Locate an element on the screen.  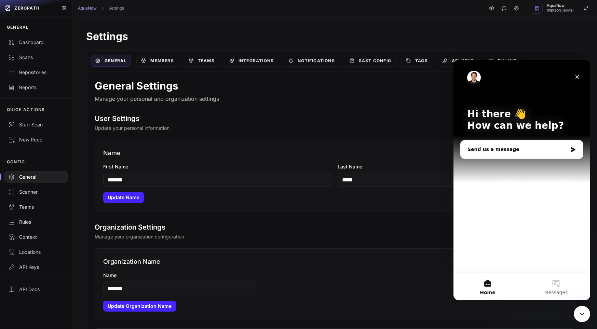
div: General is located at coordinates (36, 177).